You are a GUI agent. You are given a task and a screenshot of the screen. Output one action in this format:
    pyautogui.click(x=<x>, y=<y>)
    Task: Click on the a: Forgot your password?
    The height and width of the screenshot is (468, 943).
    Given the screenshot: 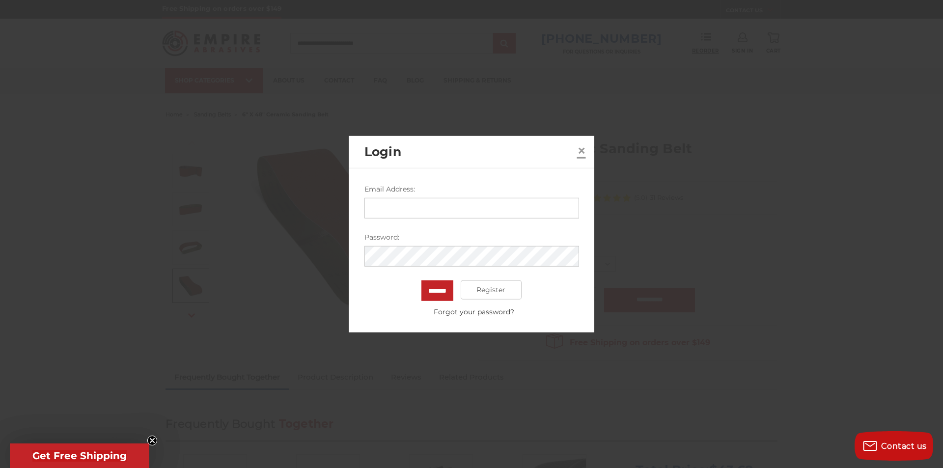 What is the action you would take?
    pyautogui.click(x=474, y=312)
    